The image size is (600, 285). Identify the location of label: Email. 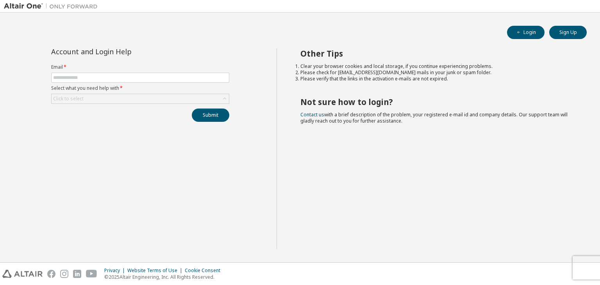
(140, 67).